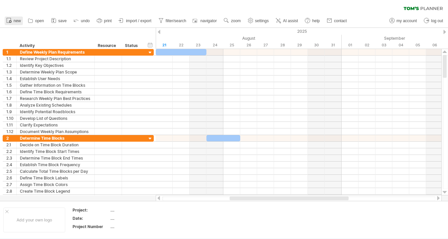  I want to click on div: Establish Time Block Frequency, so click(55, 165).